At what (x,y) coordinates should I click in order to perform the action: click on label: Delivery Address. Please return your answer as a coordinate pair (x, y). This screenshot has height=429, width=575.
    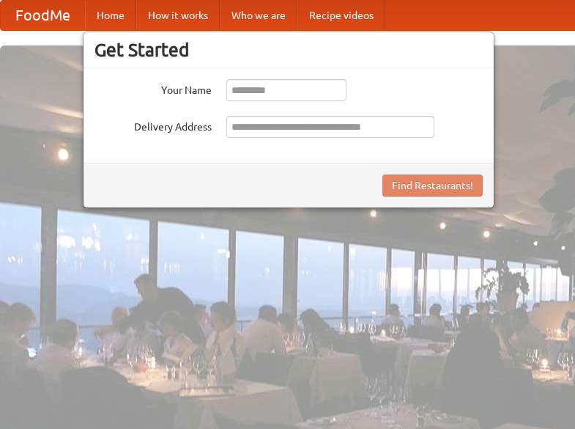
    Looking at the image, I should click on (153, 125).